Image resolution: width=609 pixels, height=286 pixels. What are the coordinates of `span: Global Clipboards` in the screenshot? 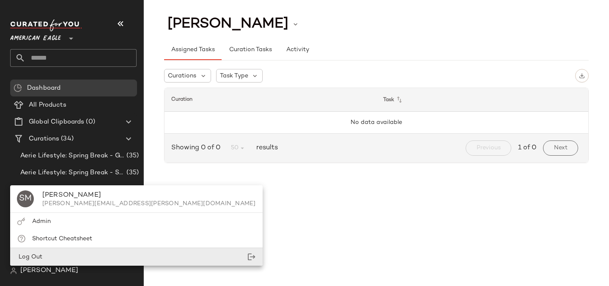 It's located at (56, 122).